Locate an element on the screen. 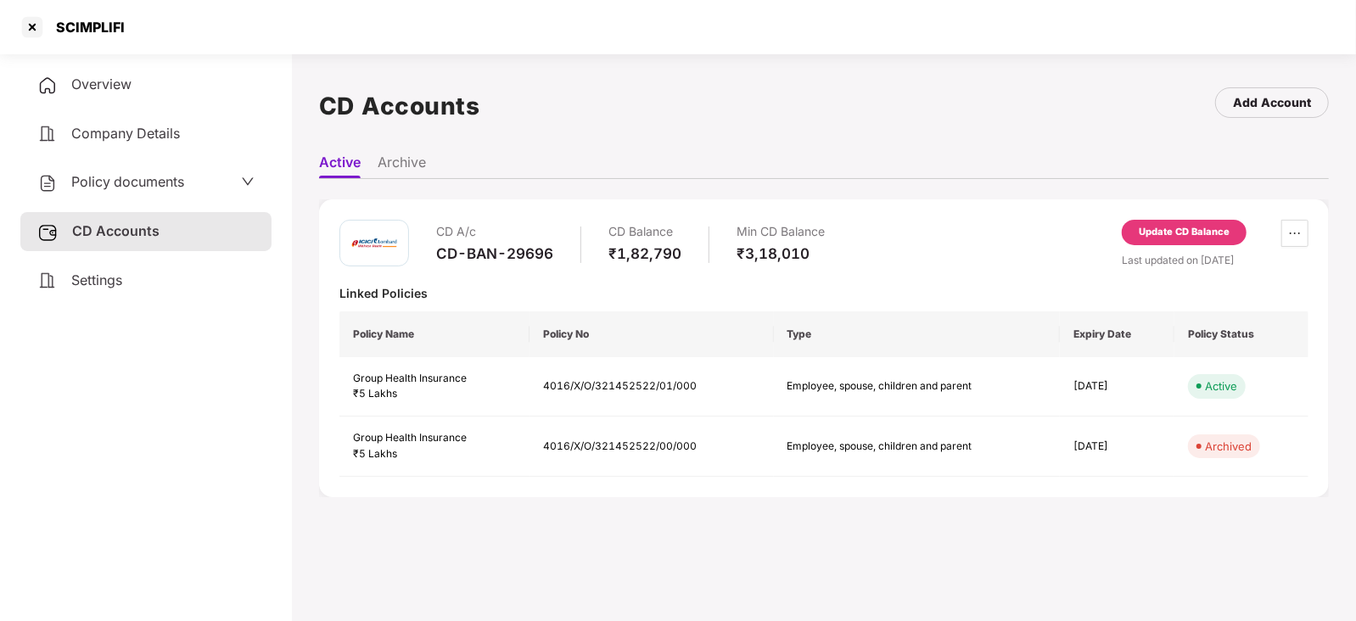 The image size is (1356, 621). div: CD A/c is located at coordinates (495, 232).